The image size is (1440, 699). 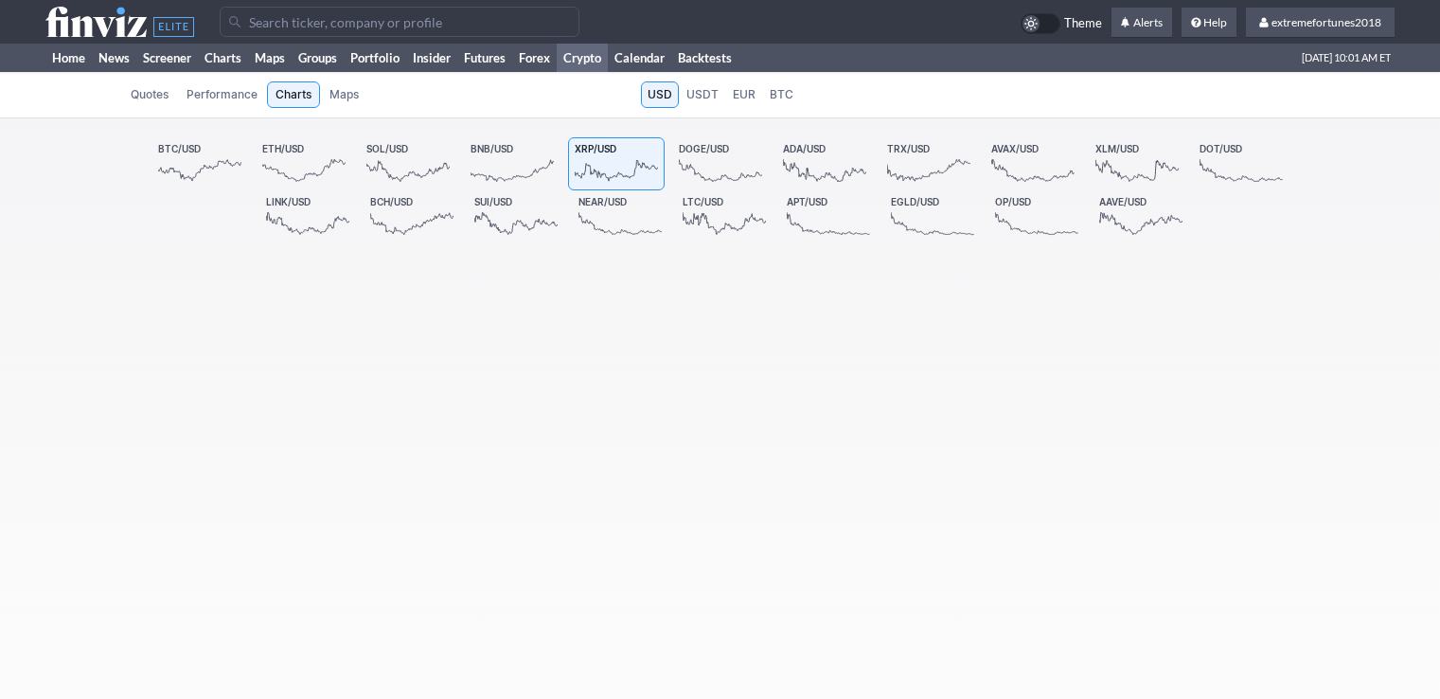 What do you see at coordinates (804, 149) in the screenshot?
I see `span: ADA/USD` at bounding box center [804, 149].